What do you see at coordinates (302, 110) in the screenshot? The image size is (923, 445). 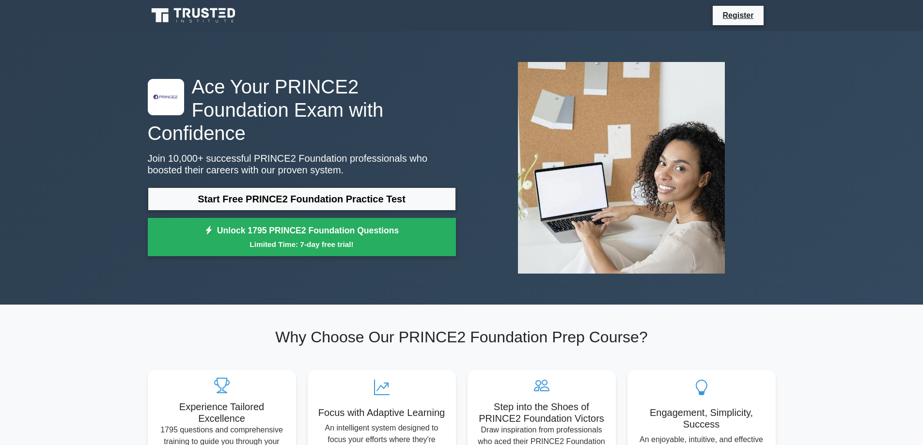 I see `h1: Ace Your PRINCE2 Foundation Exam with Confidence` at bounding box center [302, 110].